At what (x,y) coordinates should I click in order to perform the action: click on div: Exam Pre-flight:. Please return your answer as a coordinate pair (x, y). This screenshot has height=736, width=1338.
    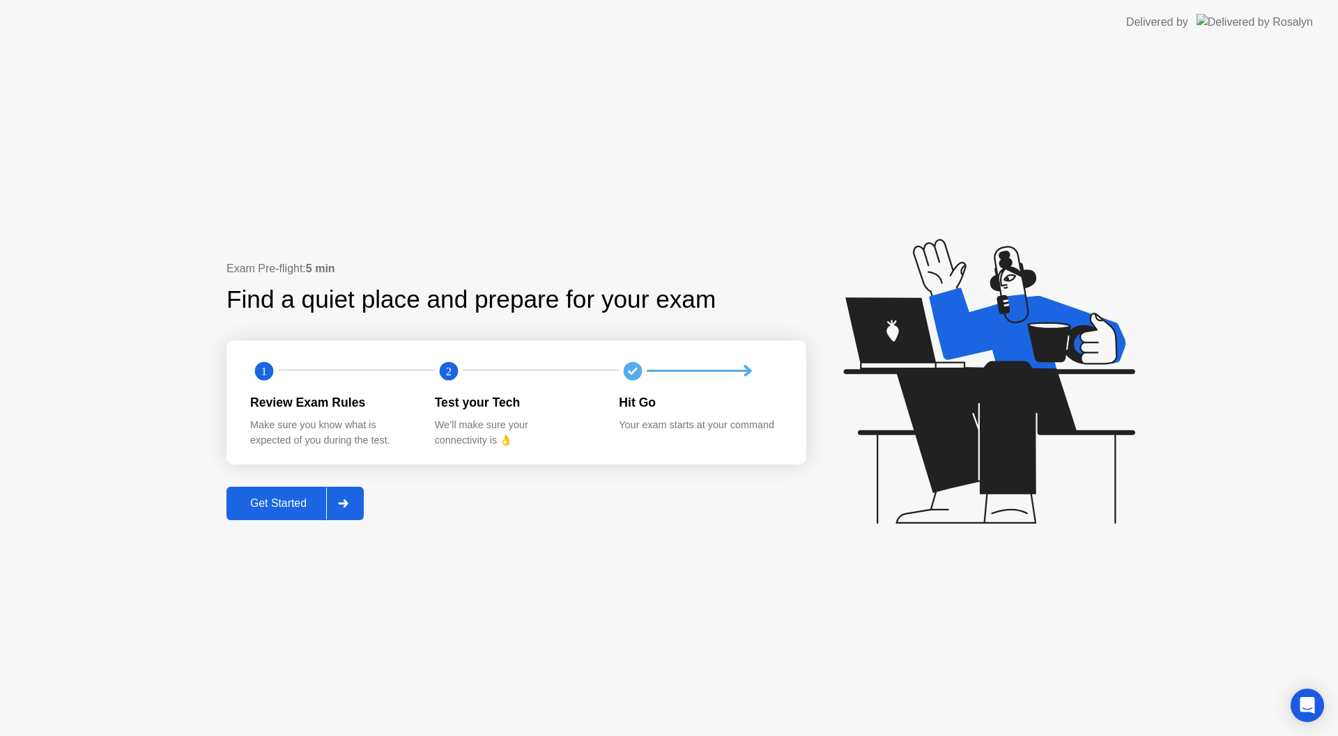
    Looking at the image, I should click on (516, 269).